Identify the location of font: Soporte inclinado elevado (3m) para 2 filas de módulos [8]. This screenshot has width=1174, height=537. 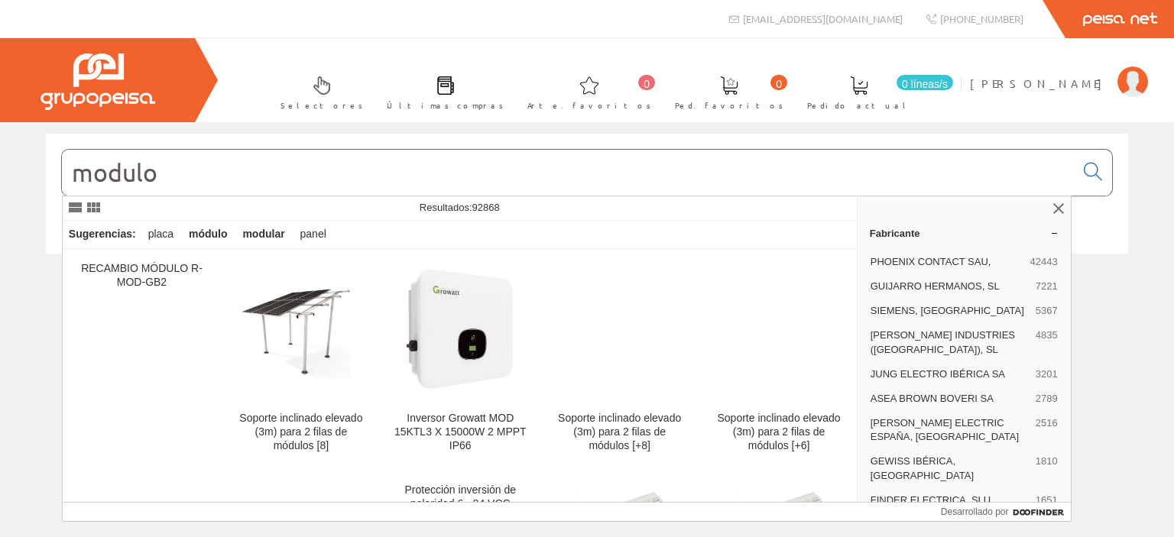
(300, 432).